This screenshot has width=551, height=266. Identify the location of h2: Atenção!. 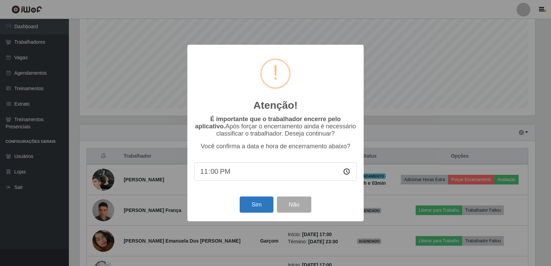
(275, 105).